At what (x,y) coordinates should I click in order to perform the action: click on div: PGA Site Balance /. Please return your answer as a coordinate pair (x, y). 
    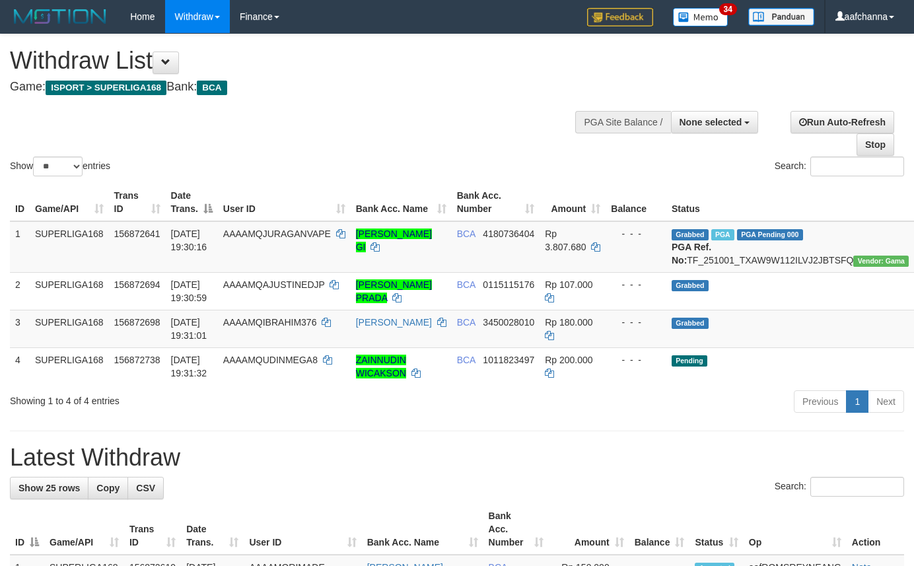
    Looking at the image, I should click on (623, 122).